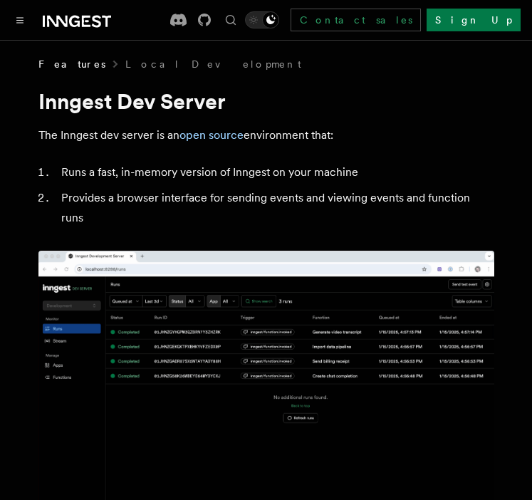  I want to click on h1: Inngest Dev Server, so click(266, 101).